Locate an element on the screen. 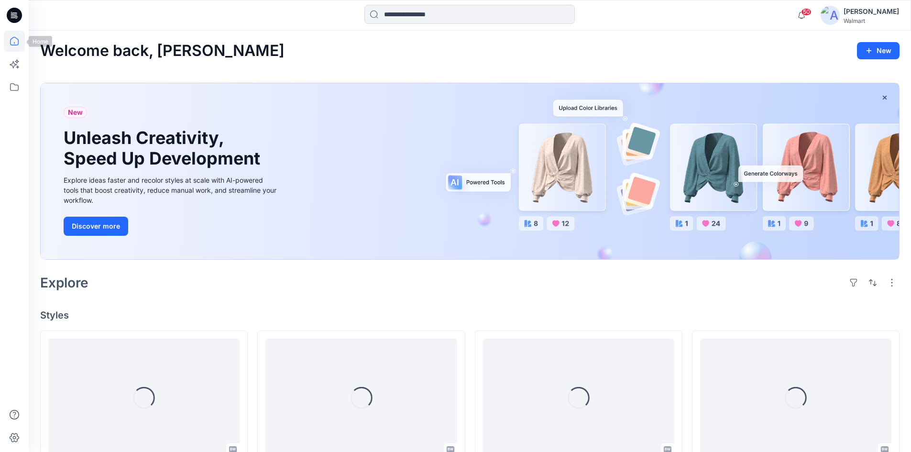 The height and width of the screenshot is (452, 911). a: Discover more is located at coordinates (171, 226).